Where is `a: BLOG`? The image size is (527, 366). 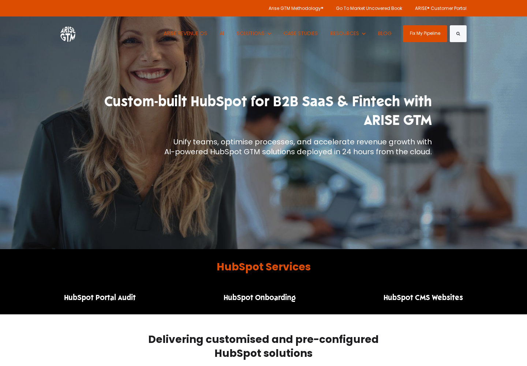 a: BLOG is located at coordinates (385, 33).